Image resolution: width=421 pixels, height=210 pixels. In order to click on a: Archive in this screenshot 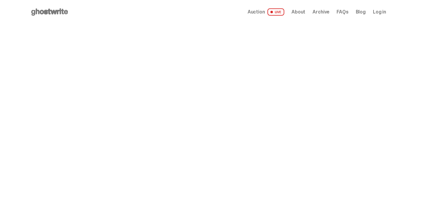, I will do `click(321, 12)`.